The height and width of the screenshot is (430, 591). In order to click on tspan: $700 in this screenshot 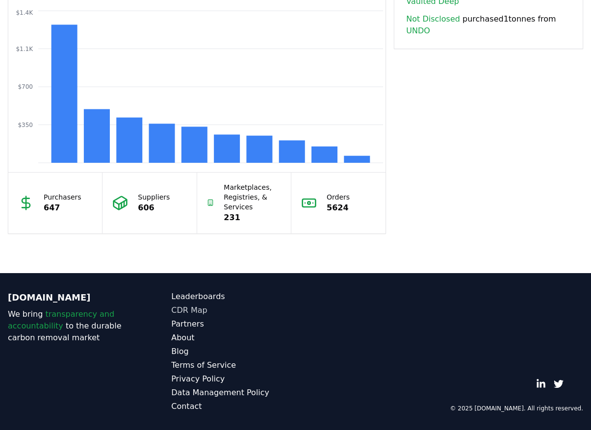, I will do `click(25, 87)`.